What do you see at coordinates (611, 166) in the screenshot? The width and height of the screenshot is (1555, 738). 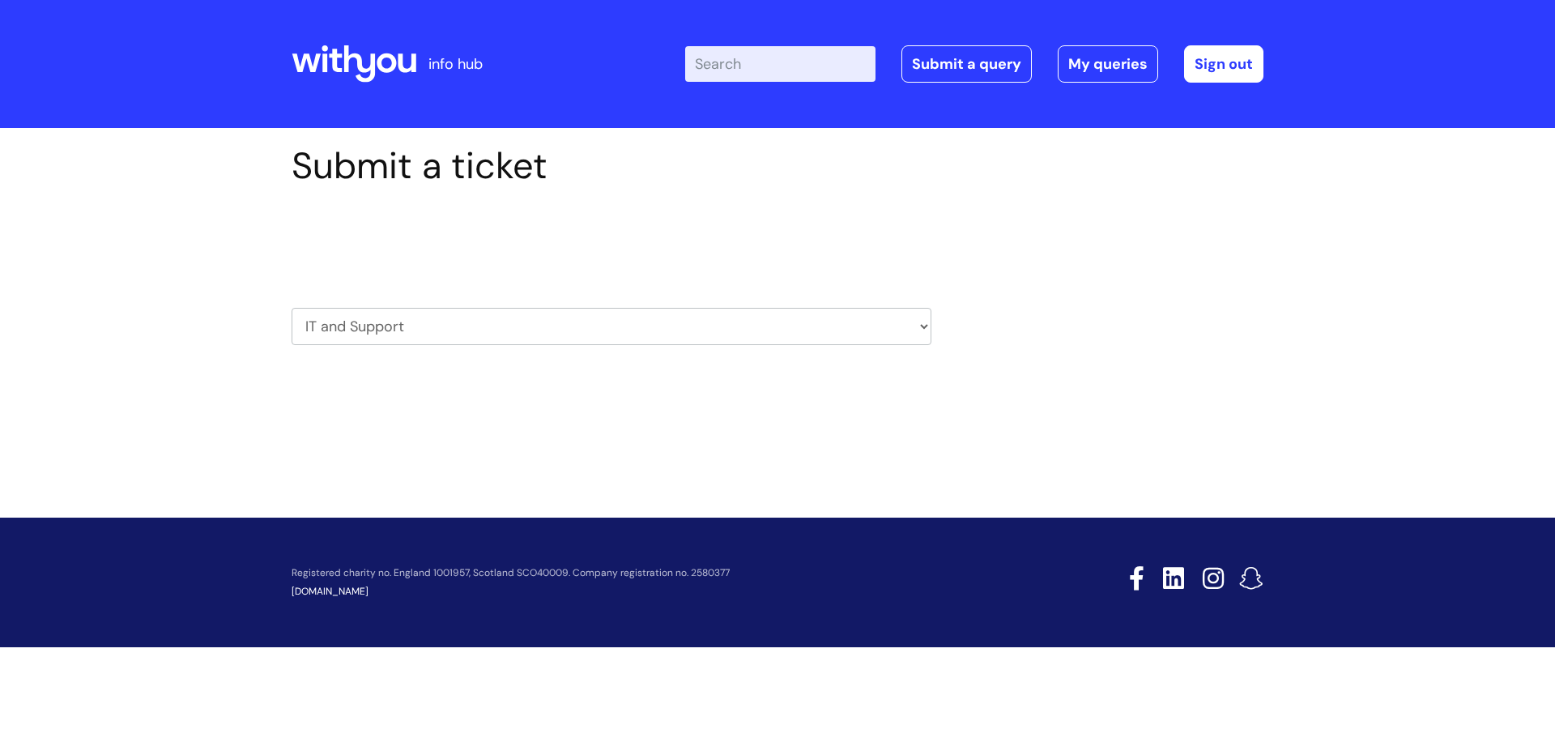 I see `h1: Submit a ticket` at bounding box center [611, 166].